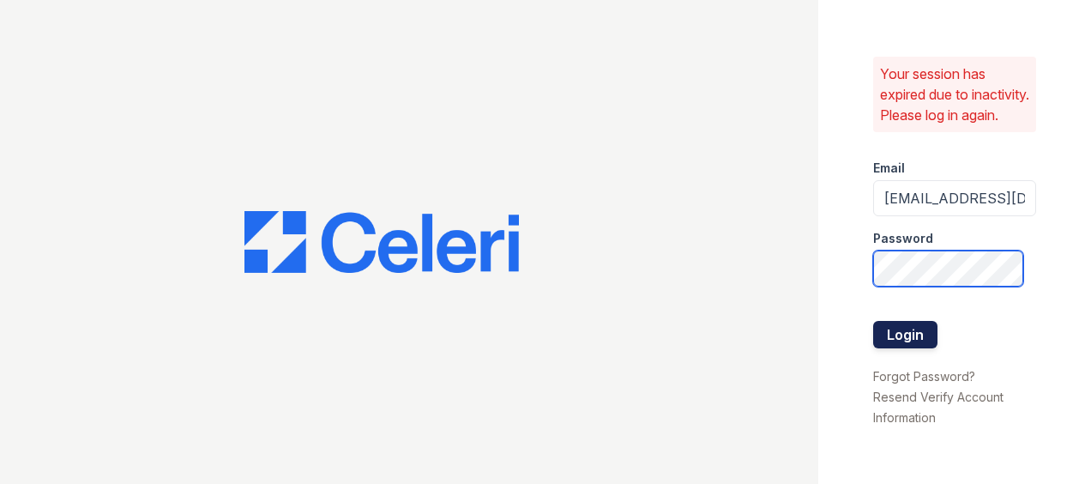 This screenshot has width=1091, height=484. What do you see at coordinates (938, 406) in the screenshot?
I see `a: Resend Verify Account Information` at bounding box center [938, 406].